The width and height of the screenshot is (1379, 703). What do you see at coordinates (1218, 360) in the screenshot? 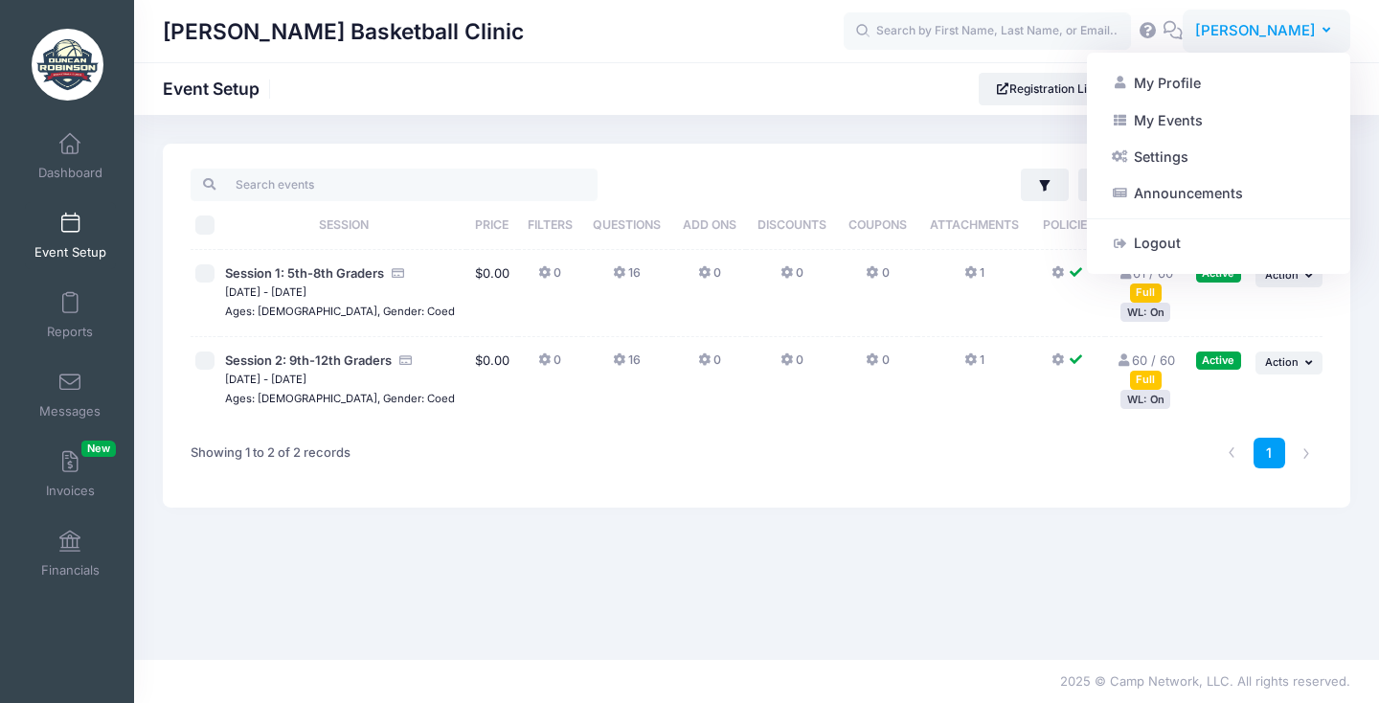
I see `div: Active` at bounding box center [1218, 360].